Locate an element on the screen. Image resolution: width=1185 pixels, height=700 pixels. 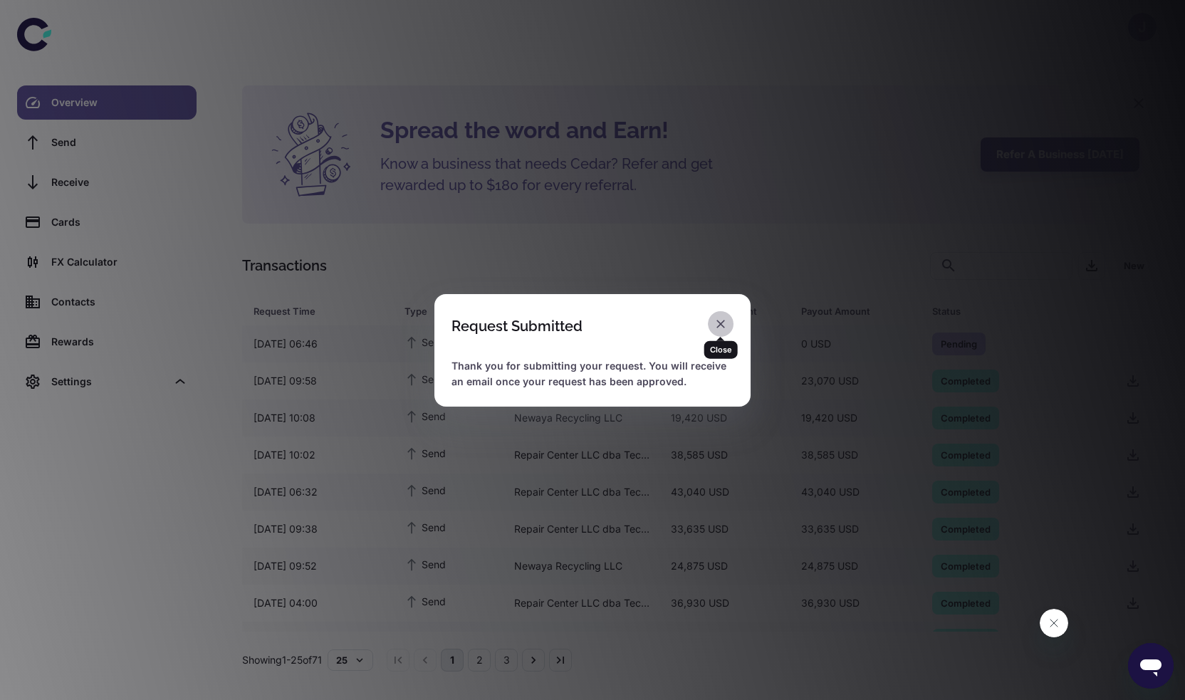
span: Hi. Need any help? is located at coordinates (56, 16).